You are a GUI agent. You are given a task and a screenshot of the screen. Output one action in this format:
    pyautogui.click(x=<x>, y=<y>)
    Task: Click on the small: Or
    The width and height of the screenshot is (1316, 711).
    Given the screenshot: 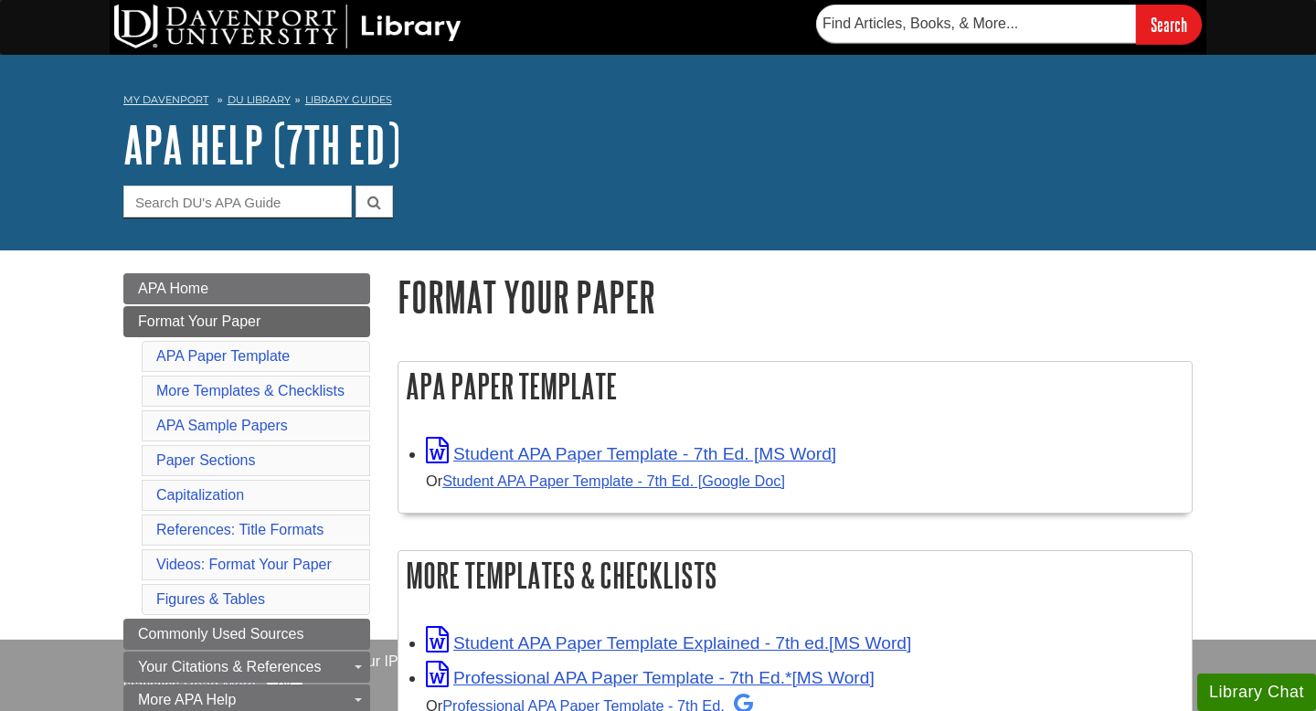 What is the action you would take?
    pyautogui.click(x=605, y=481)
    